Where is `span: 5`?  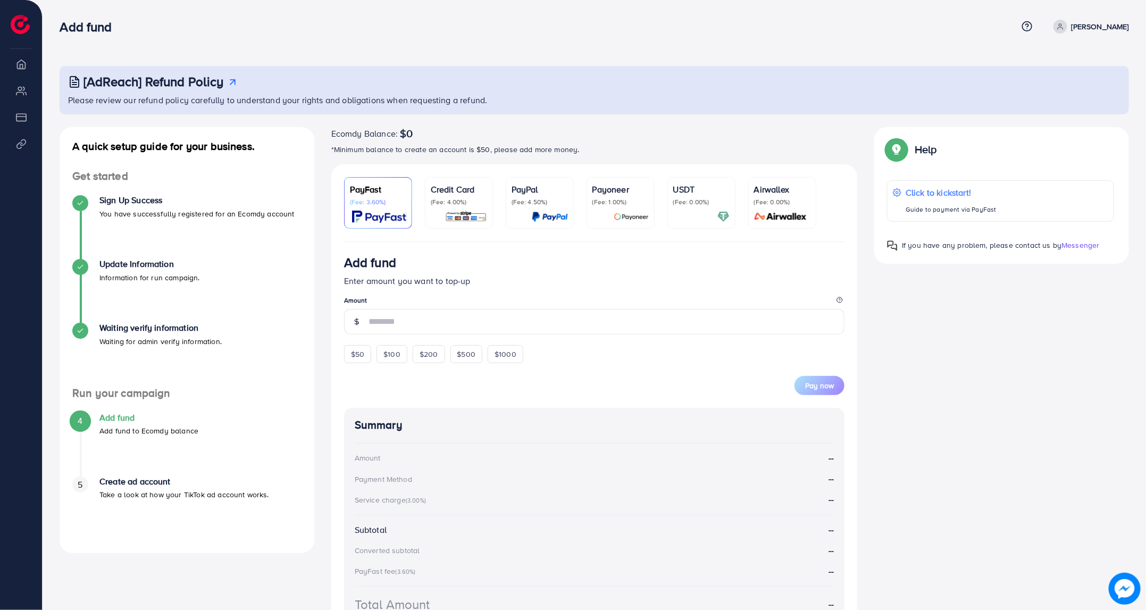
span: 5 is located at coordinates (80, 485).